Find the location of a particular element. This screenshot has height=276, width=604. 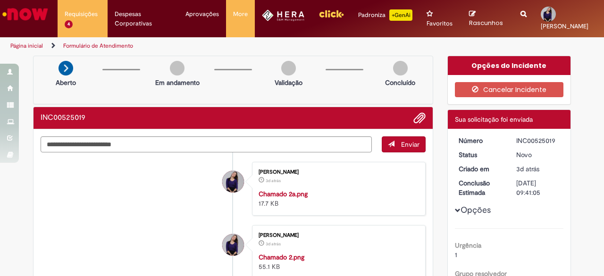

div: 26/09/2025 16:41:05 is located at coordinates (538, 169).